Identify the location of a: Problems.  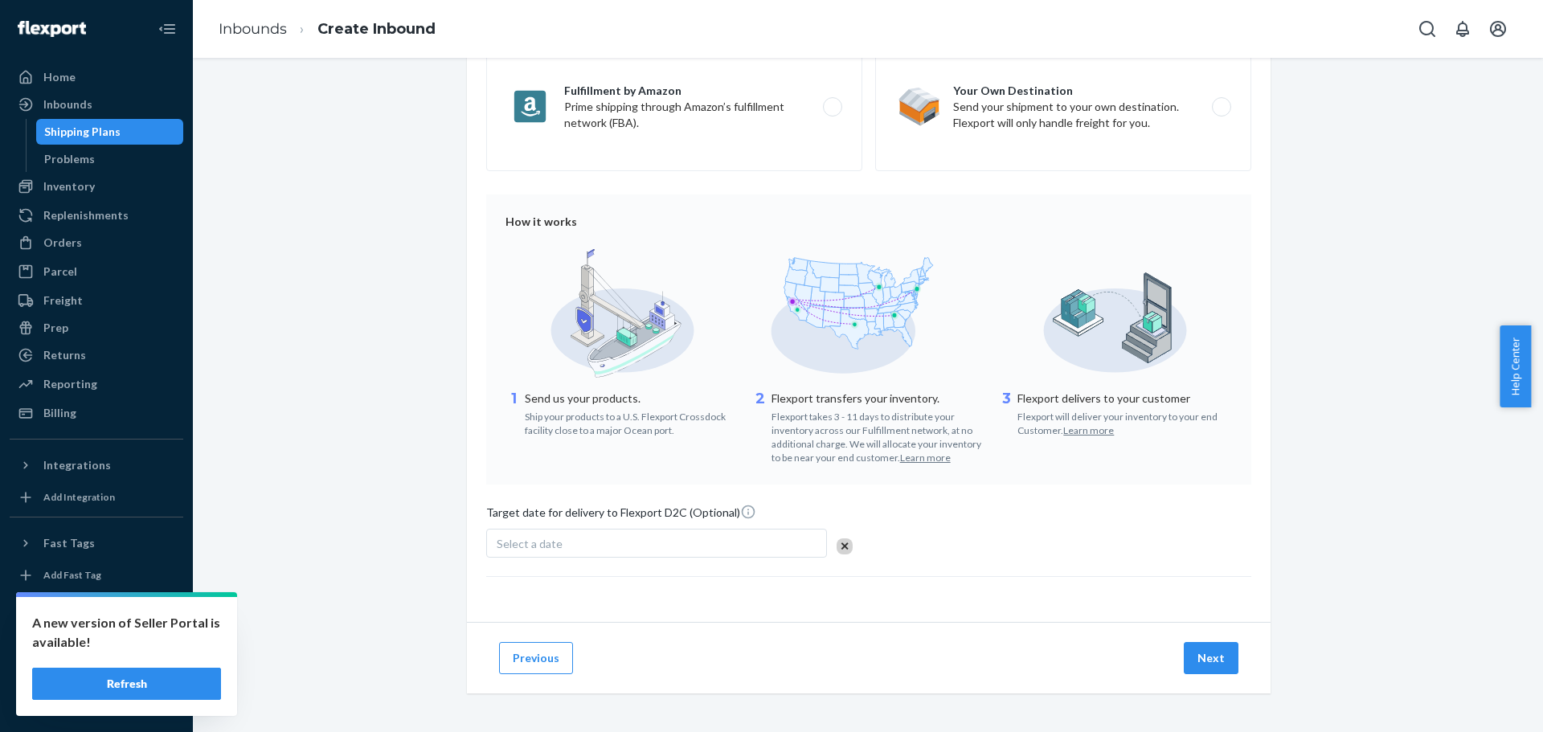
(110, 159).